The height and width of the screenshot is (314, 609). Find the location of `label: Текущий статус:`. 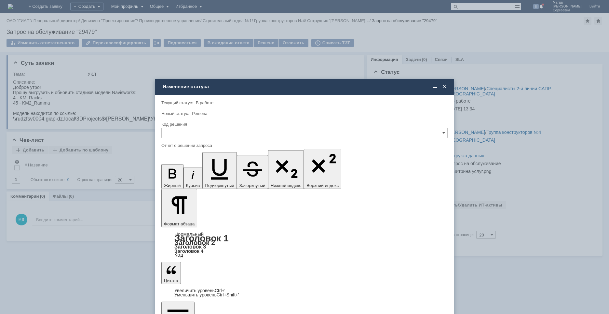

label: Текущий статус: is located at coordinates (177, 102).